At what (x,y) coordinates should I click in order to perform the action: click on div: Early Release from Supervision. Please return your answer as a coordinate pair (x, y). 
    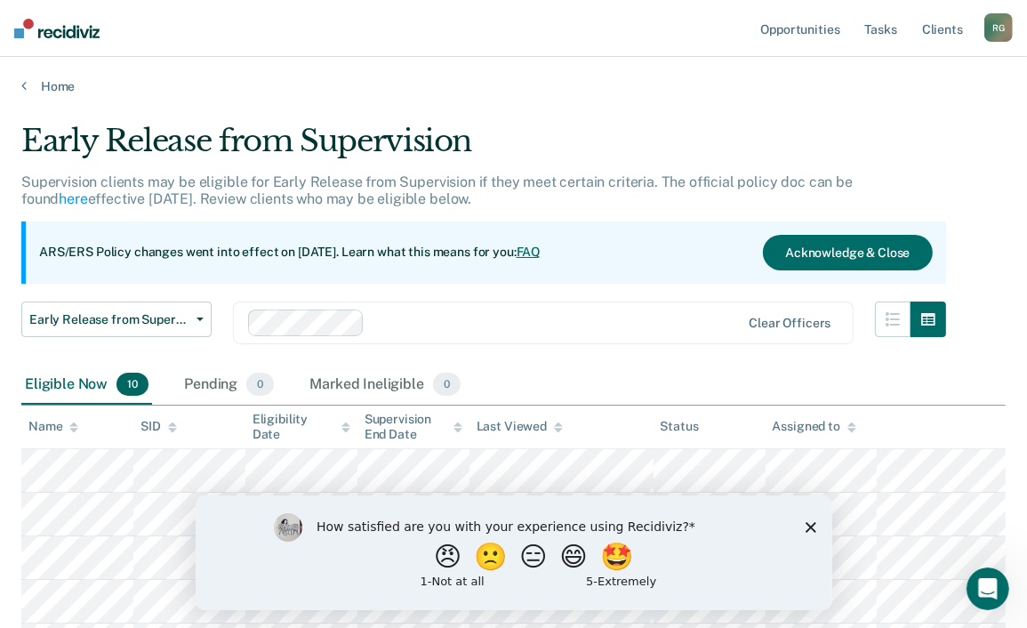
    Looking at the image, I should click on (484, 148).